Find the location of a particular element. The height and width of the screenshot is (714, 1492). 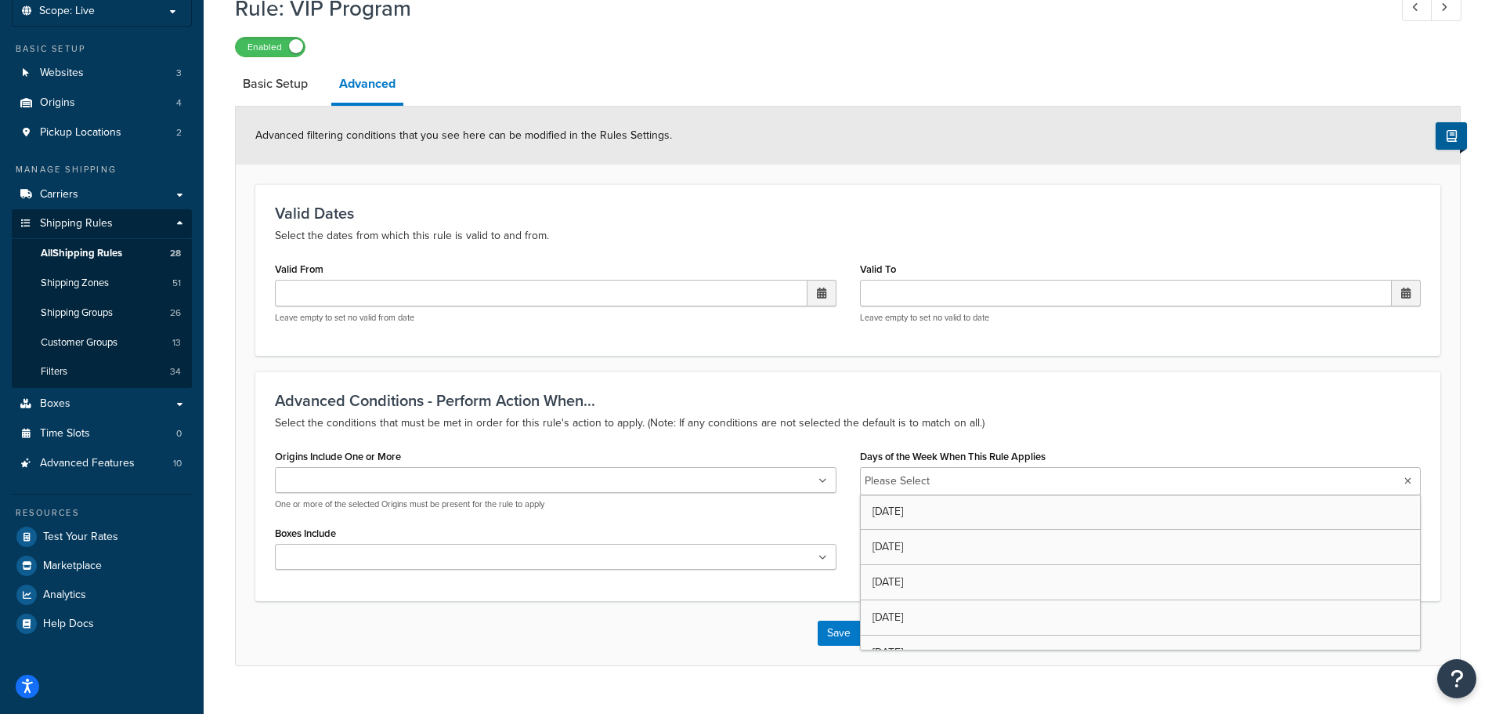

span: Help Docs is located at coordinates (68, 624).